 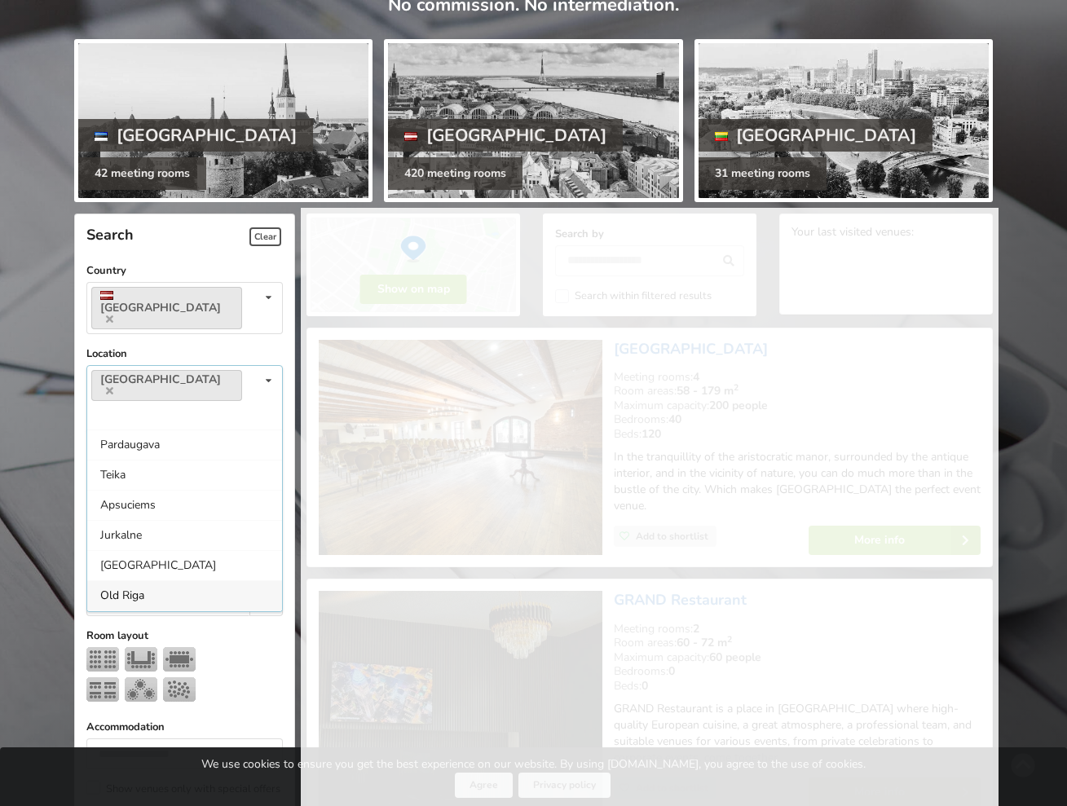 What do you see at coordinates (184, 625) in the screenshot?
I see `div: Vidzeme` at bounding box center [184, 625].